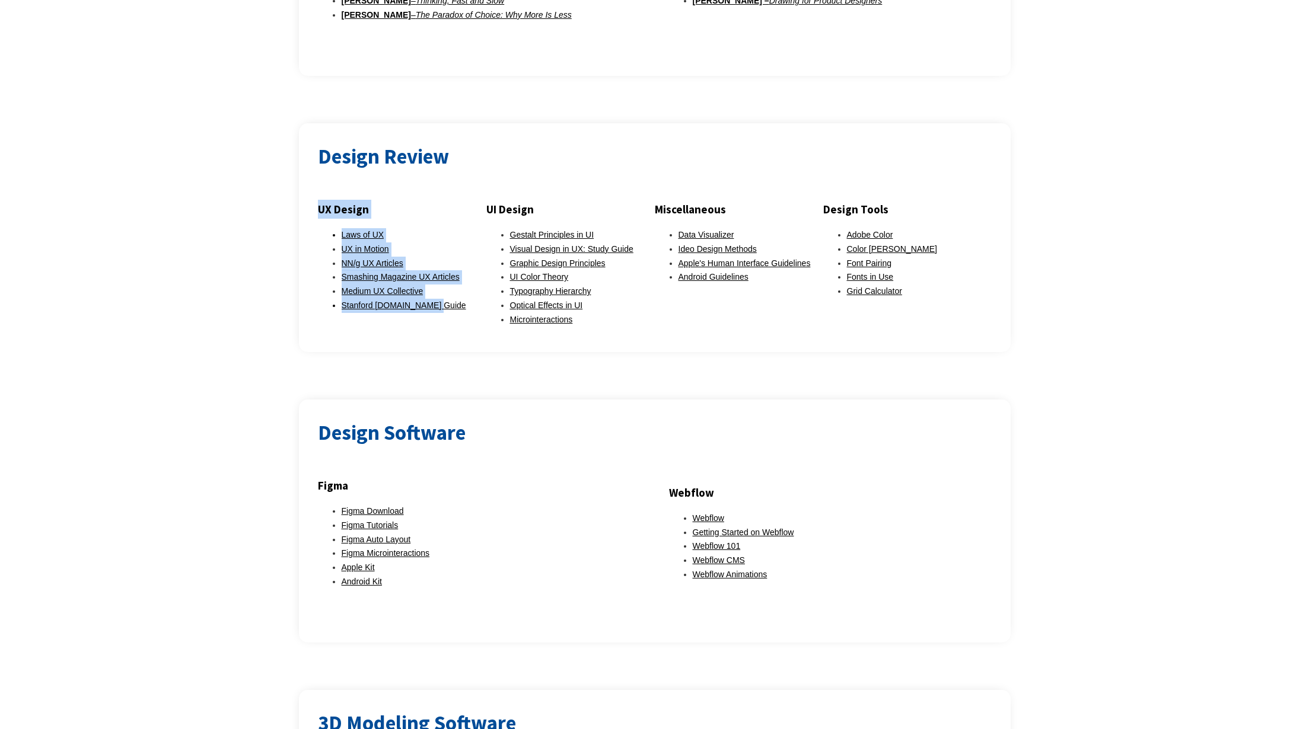 This screenshot has width=1309, height=729. What do you see at coordinates (572, 249) in the screenshot?
I see `a: Visual Design in UX: Study Guide` at bounding box center [572, 249].